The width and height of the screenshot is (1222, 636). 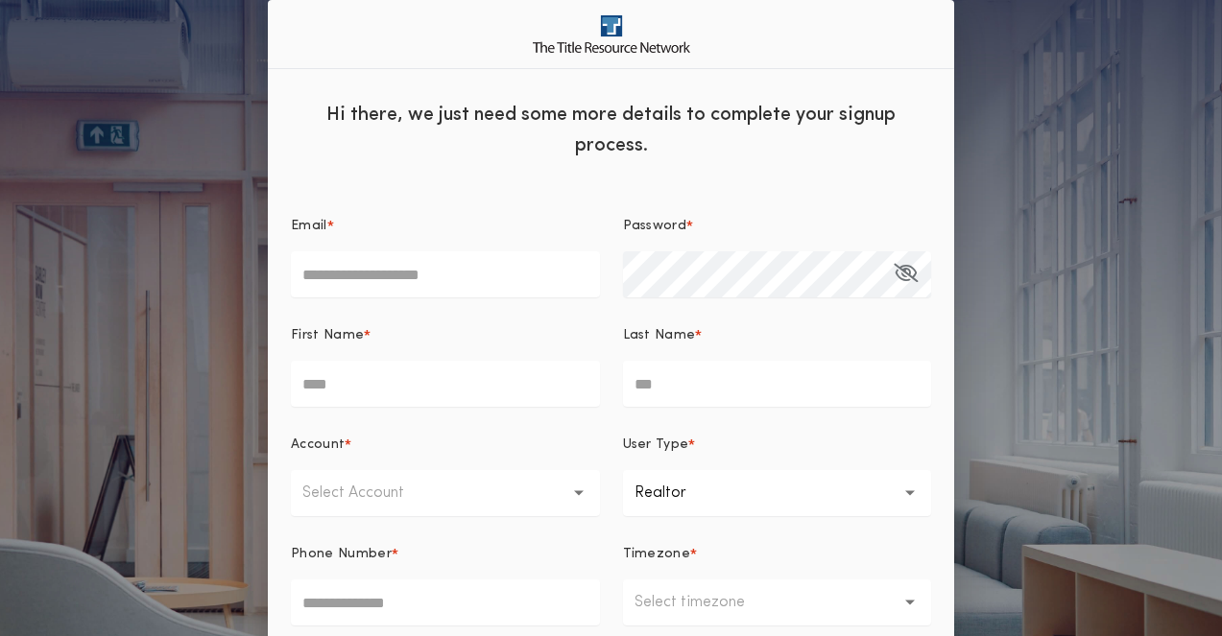 What do you see at coordinates (341, 555) in the screenshot?
I see `p: Phone Number` at bounding box center [341, 555].